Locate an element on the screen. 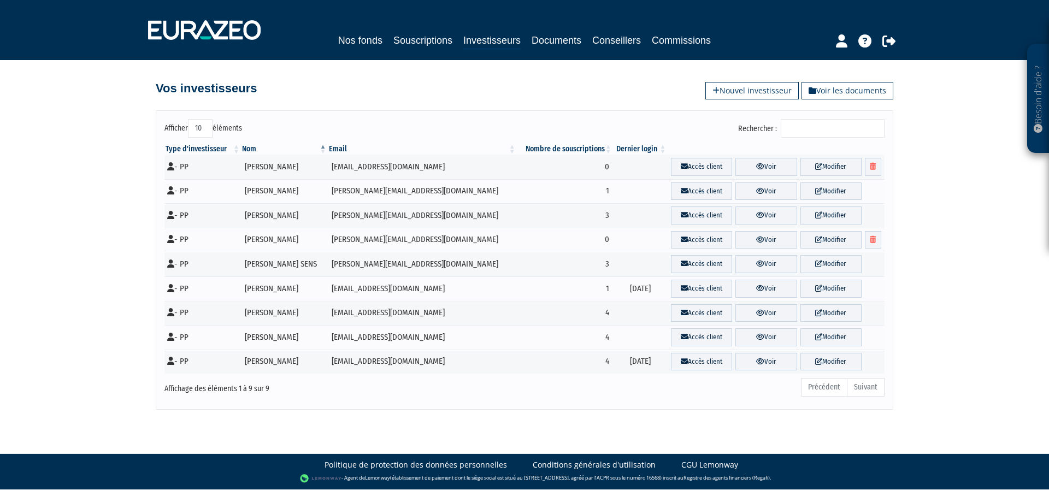 The width and height of the screenshot is (1049, 502). a: Conseillers is located at coordinates (616, 40).